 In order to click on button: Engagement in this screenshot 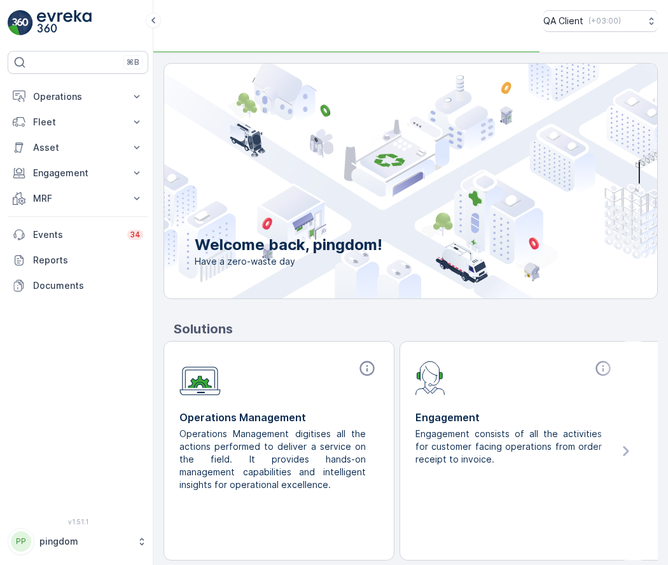, I will do `click(78, 173)`.